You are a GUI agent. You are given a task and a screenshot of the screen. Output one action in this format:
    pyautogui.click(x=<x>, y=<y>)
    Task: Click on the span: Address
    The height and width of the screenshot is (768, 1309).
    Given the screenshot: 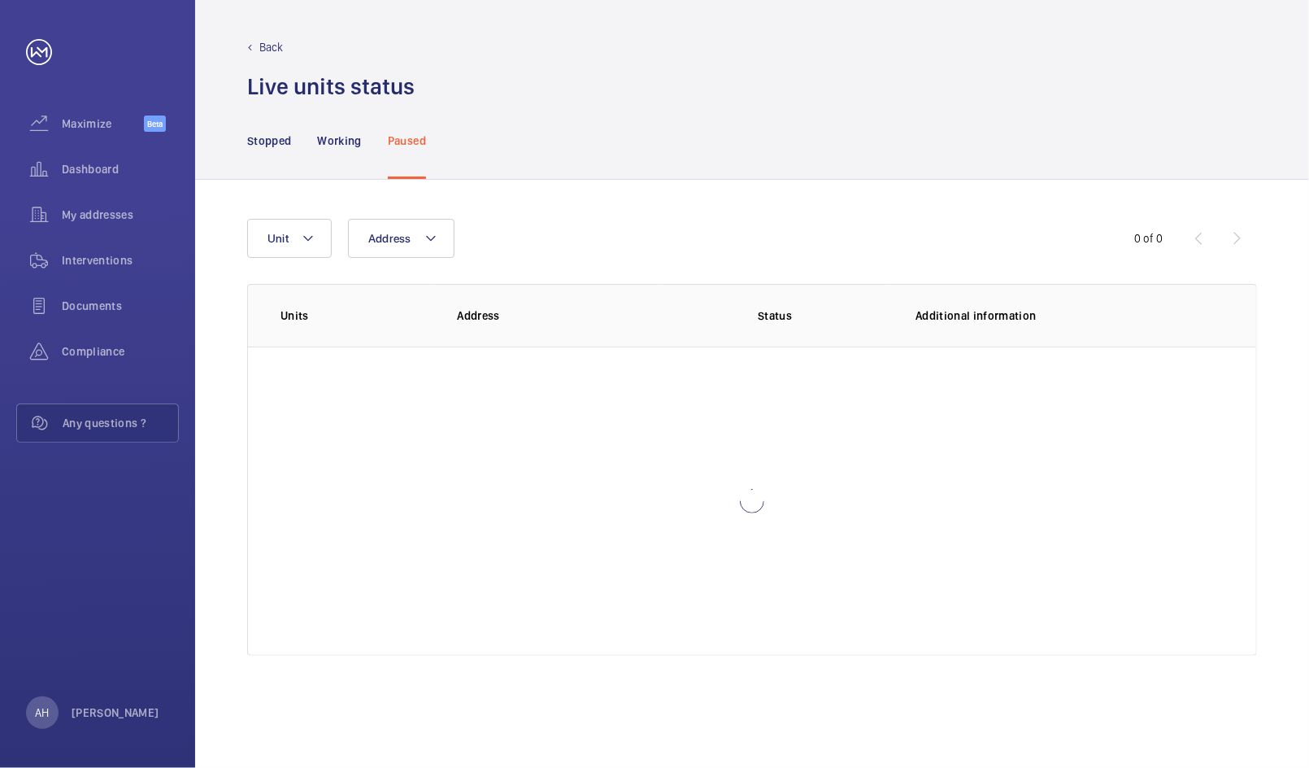 What is the action you would take?
    pyautogui.click(x=390, y=238)
    